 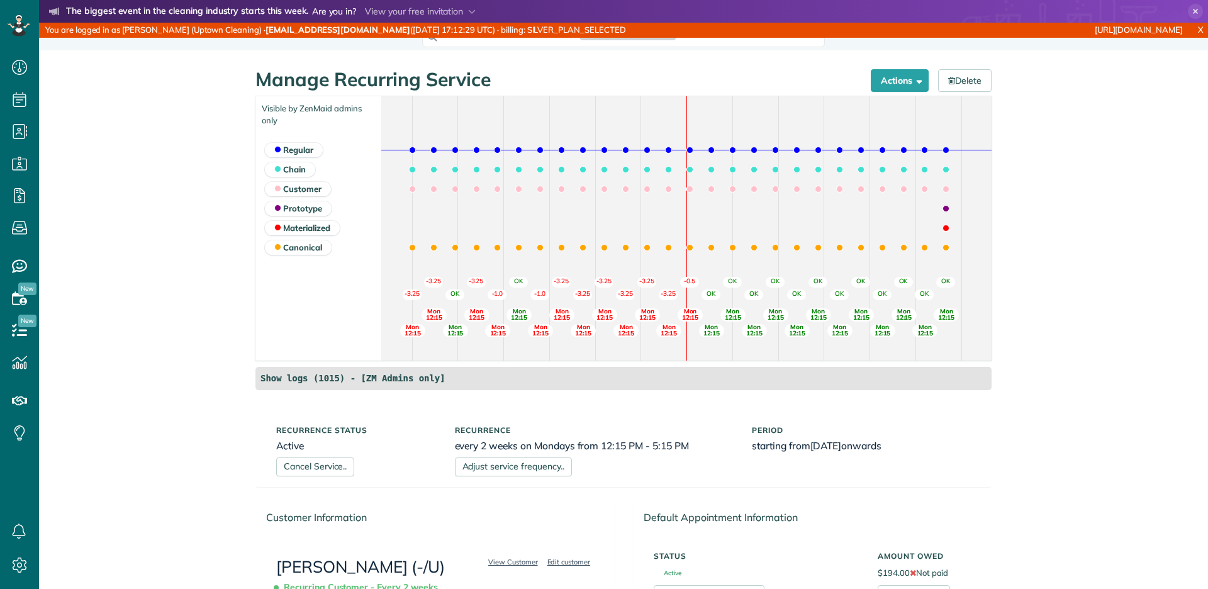 What do you see at coordinates (435, 517) in the screenshot?
I see `div: Customer Information` at bounding box center [435, 517].